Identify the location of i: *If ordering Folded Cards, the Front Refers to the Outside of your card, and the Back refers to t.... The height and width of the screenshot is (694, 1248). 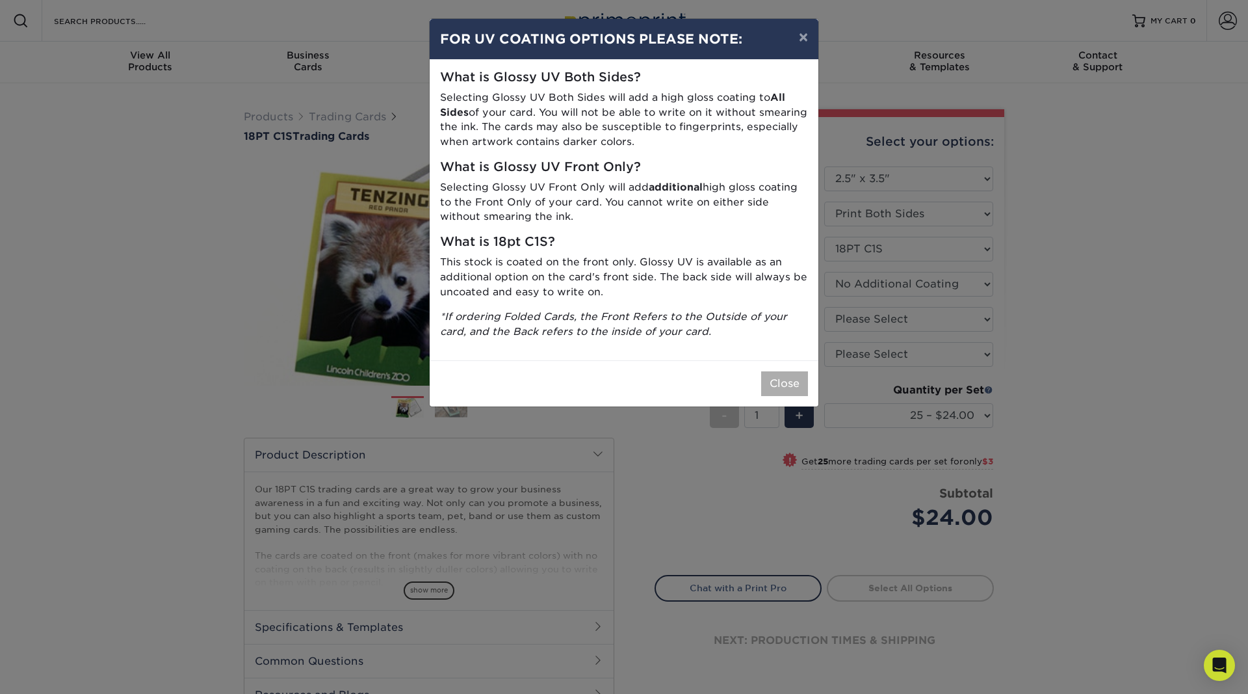
(614, 324).